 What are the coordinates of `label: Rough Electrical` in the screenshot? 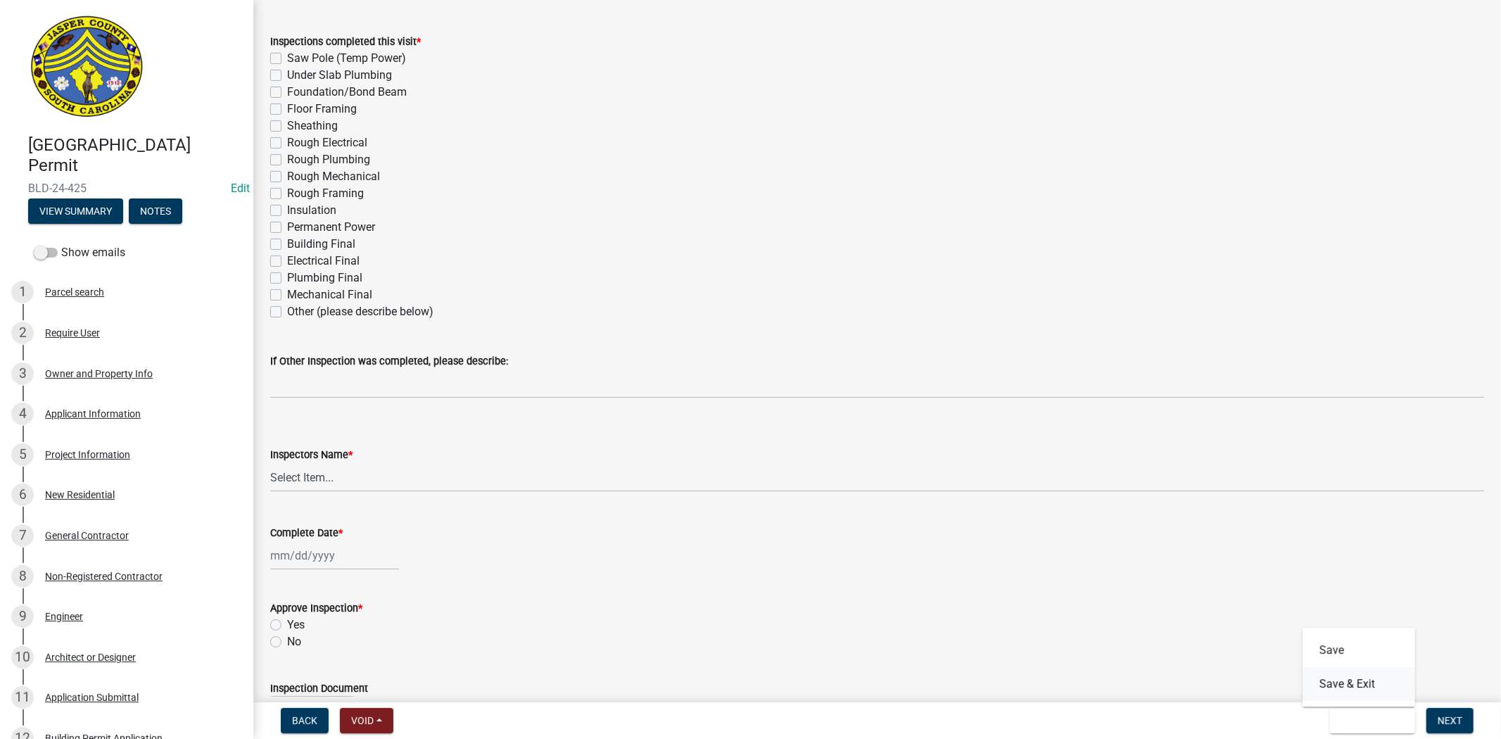 It's located at (327, 143).